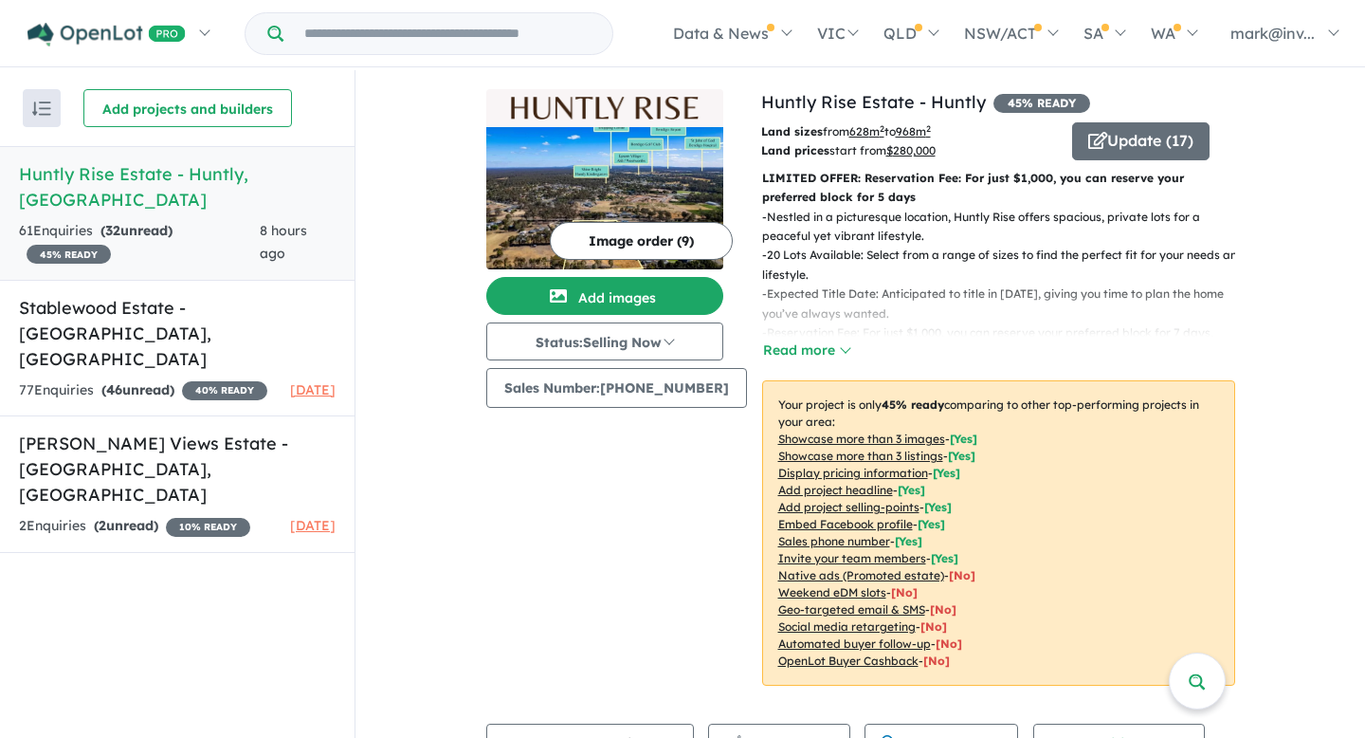  I want to click on u: Social media retargeting, so click(847, 626).